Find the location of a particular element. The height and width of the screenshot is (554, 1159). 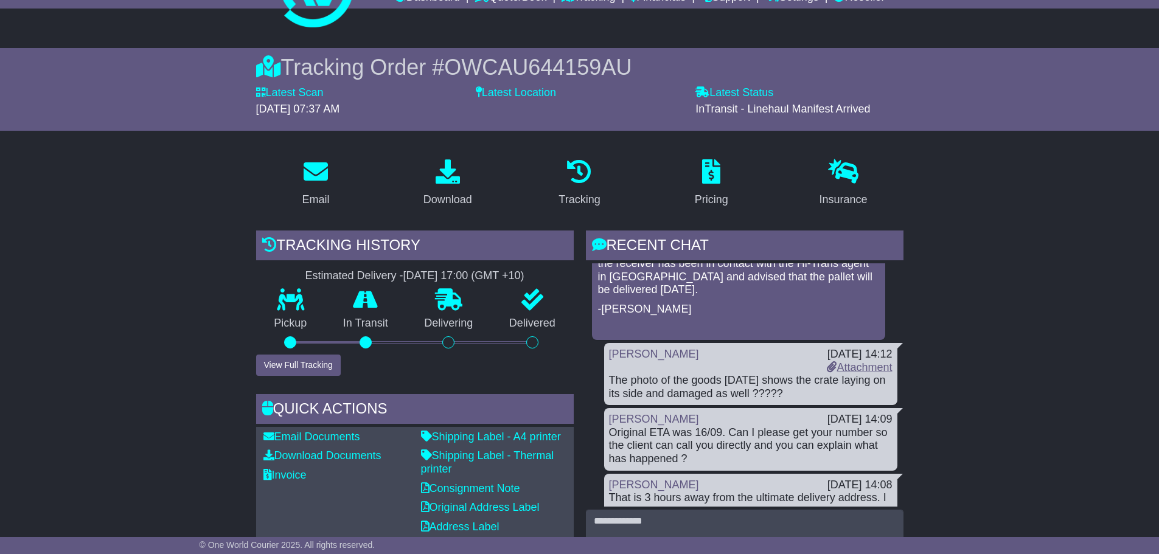

div: Tracking Order # is located at coordinates (580, 67).